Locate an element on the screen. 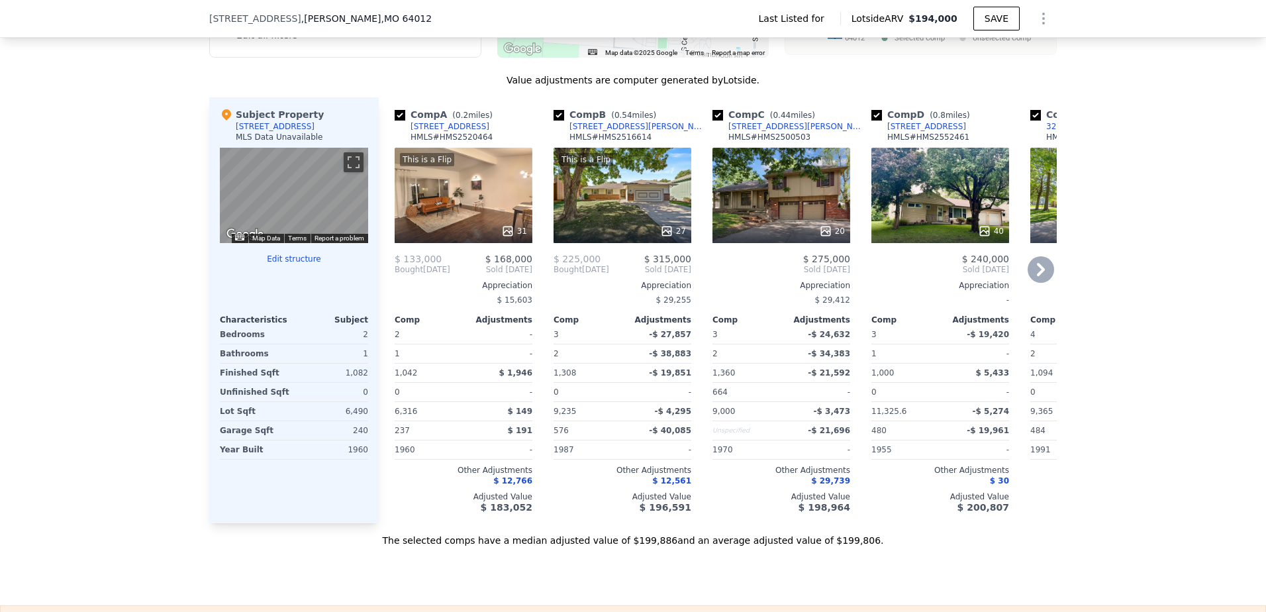 Image resolution: width=1266 pixels, height=612 pixels. span: 0.2 is located at coordinates (461, 115).